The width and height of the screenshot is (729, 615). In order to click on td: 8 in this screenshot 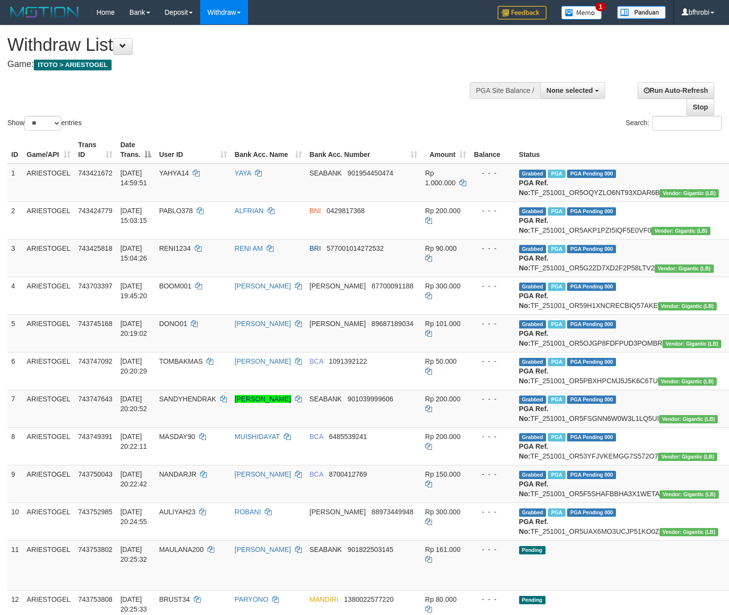, I will do `click(15, 446)`.